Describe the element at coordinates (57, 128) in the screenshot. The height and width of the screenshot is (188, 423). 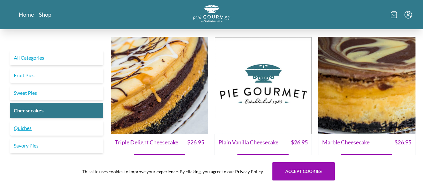
I see `a: Quiches` at that location.